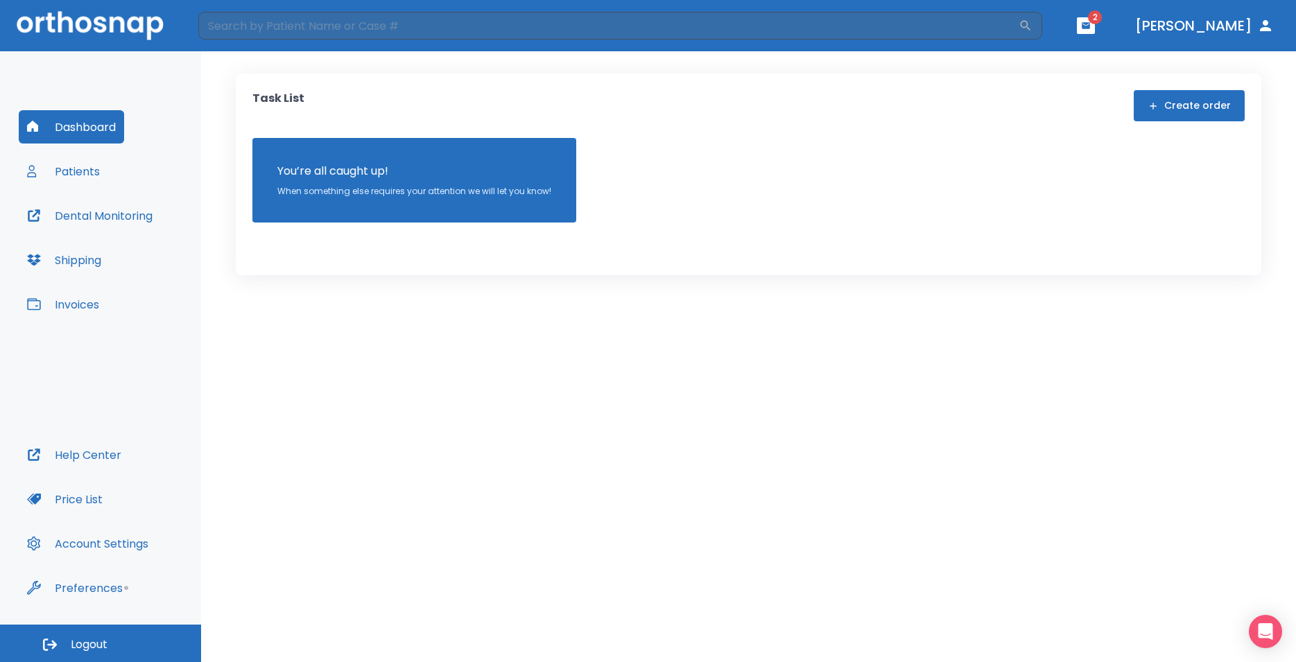 The width and height of the screenshot is (1296, 662). What do you see at coordinates (87, 544) in the screenshot?
I see `button: Account Settings` at bounding box center [87, 544].